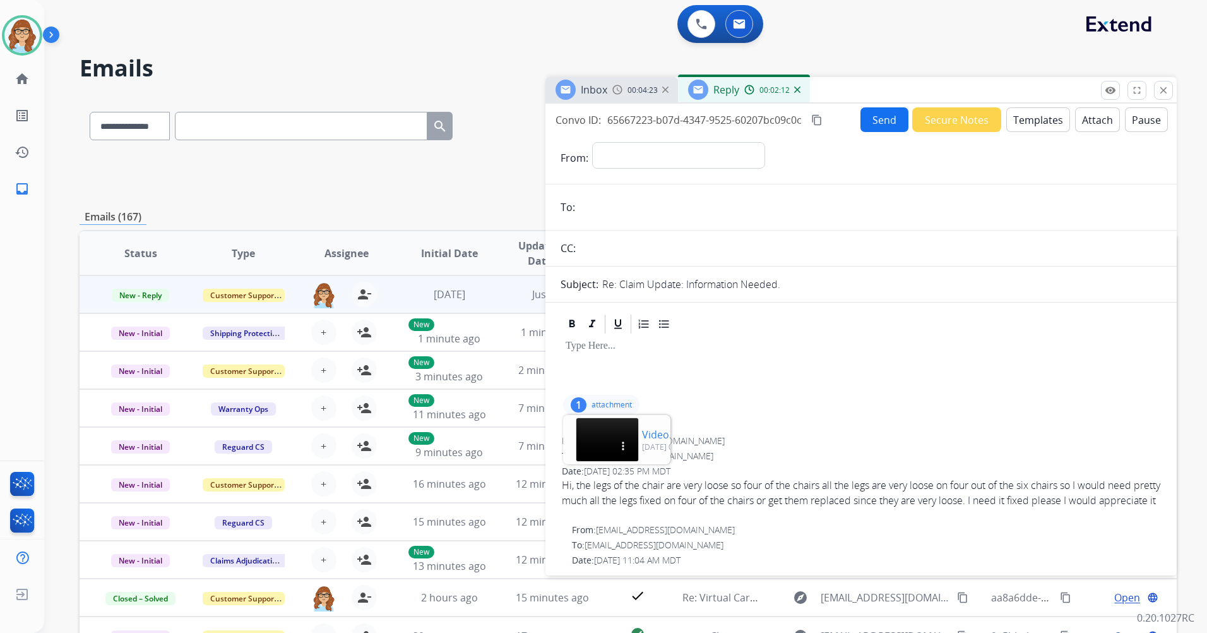 The height and width of the screenshot is (633, 1207). I want to click on span: 9 minutes ago, so click(449, 452).